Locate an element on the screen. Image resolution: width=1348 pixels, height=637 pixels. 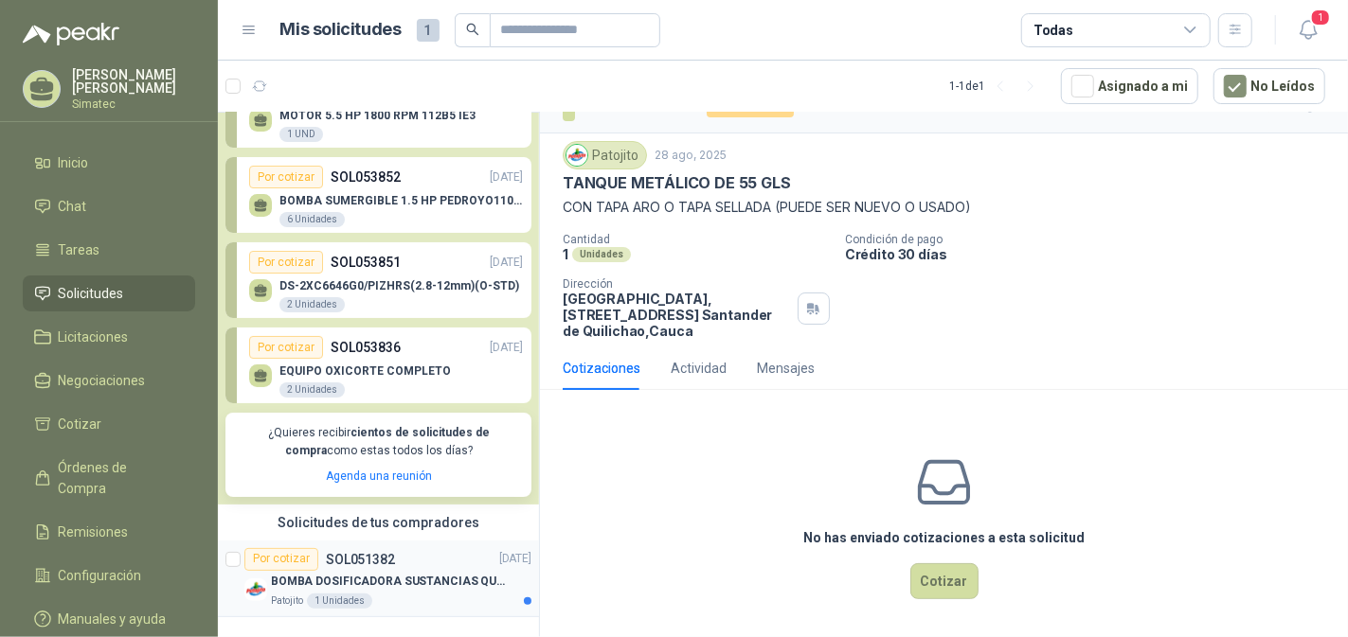
div: Patojito is located at coordinates (604, 155).